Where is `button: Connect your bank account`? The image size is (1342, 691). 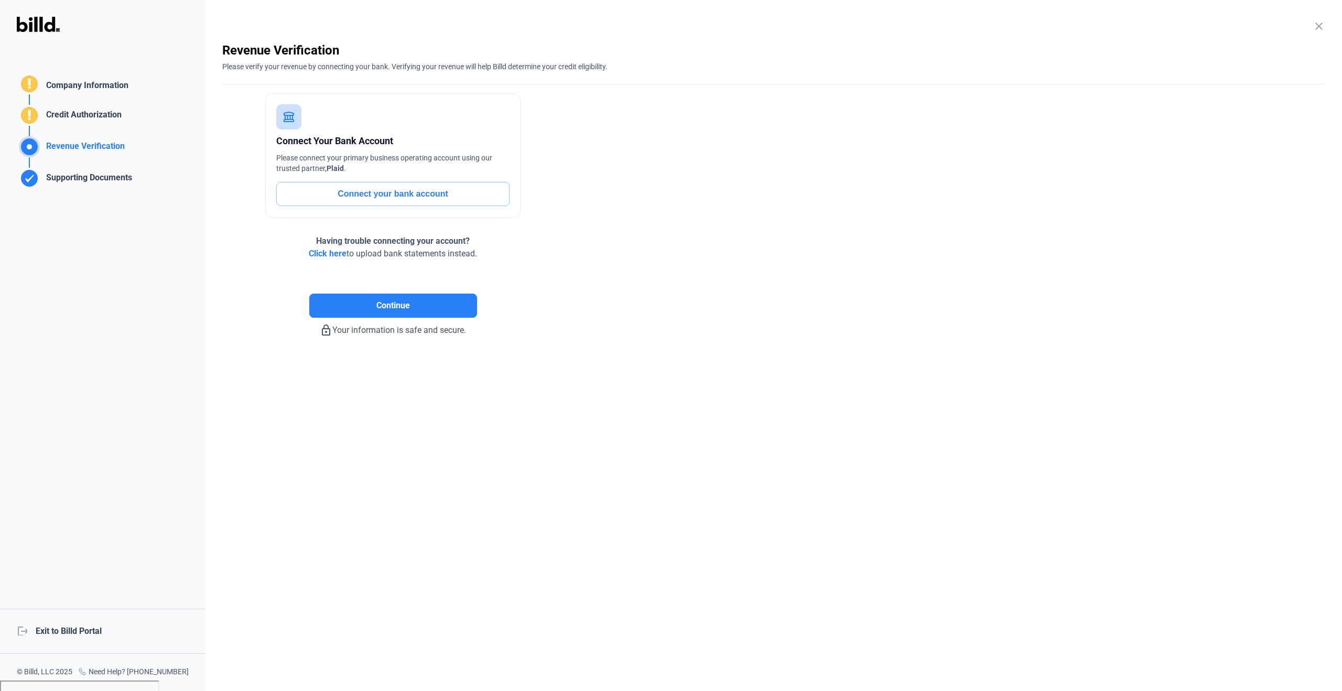 button: Connect your bank account is located at coordinates (393, 194).